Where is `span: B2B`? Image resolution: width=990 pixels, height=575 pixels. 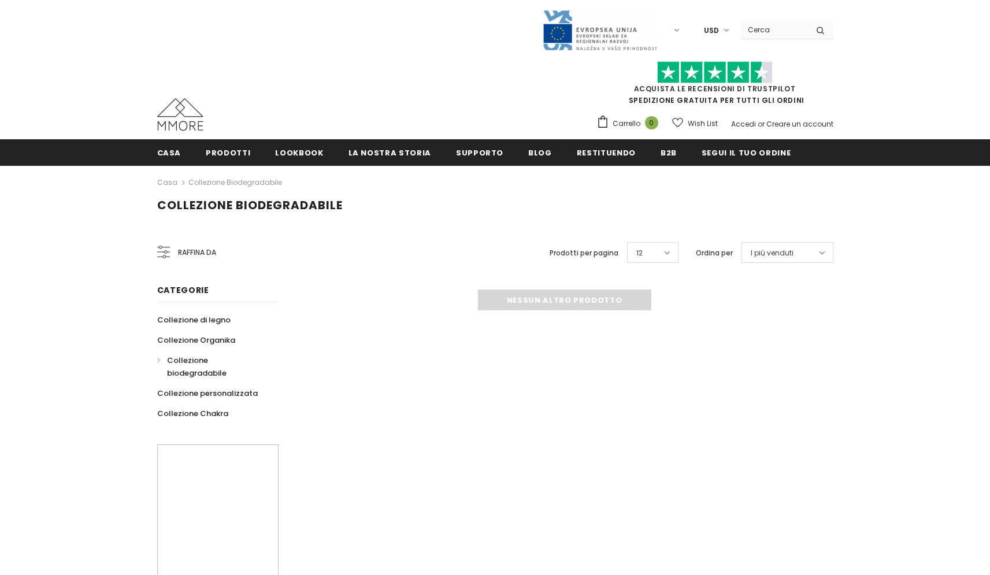
span: B2B is located at coordinates (669, 153).